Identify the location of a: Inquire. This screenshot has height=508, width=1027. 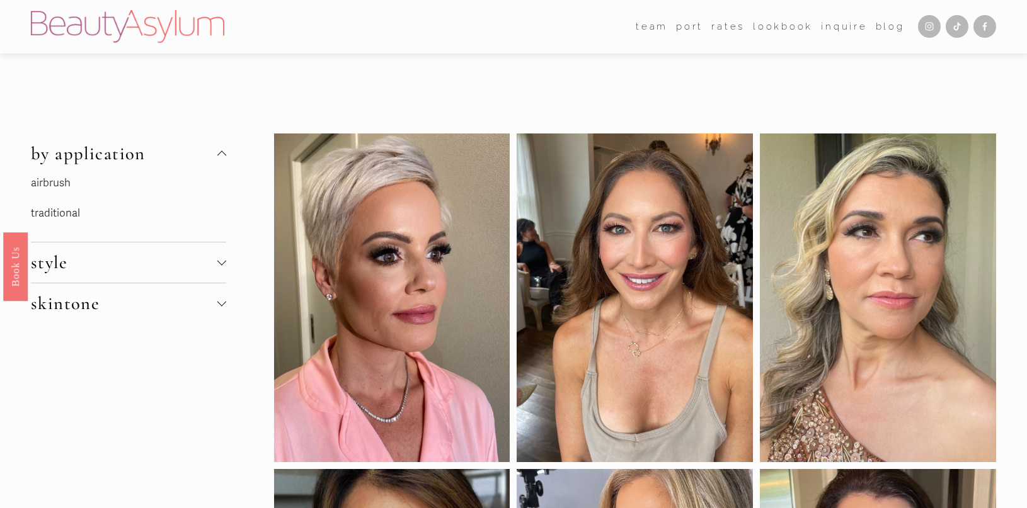
(844, 26).